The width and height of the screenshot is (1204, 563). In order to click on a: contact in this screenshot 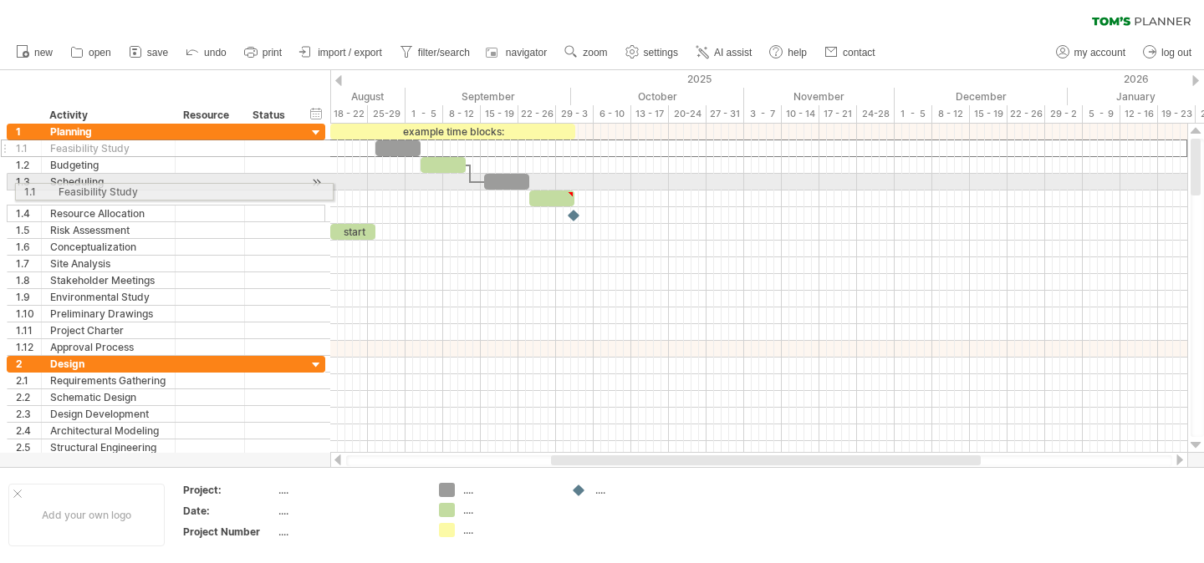, I will do `click(850, 53)`.